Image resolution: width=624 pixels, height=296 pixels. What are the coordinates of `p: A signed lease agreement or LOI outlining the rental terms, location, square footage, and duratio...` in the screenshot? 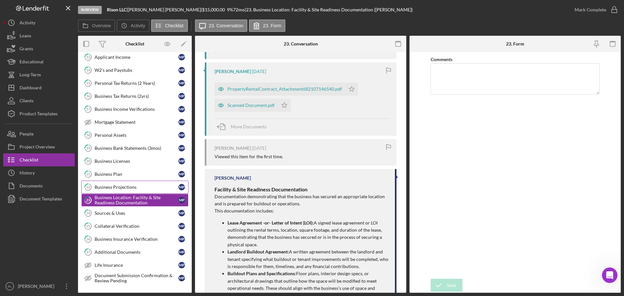 It's located at (308, 234).